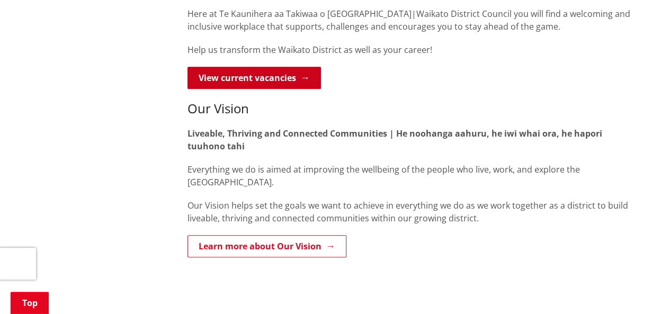  What do you see at coordinates (267, 246) in the screenshot?
I see `a: Learn more about Our Vision` at bounding box center [267, 246].